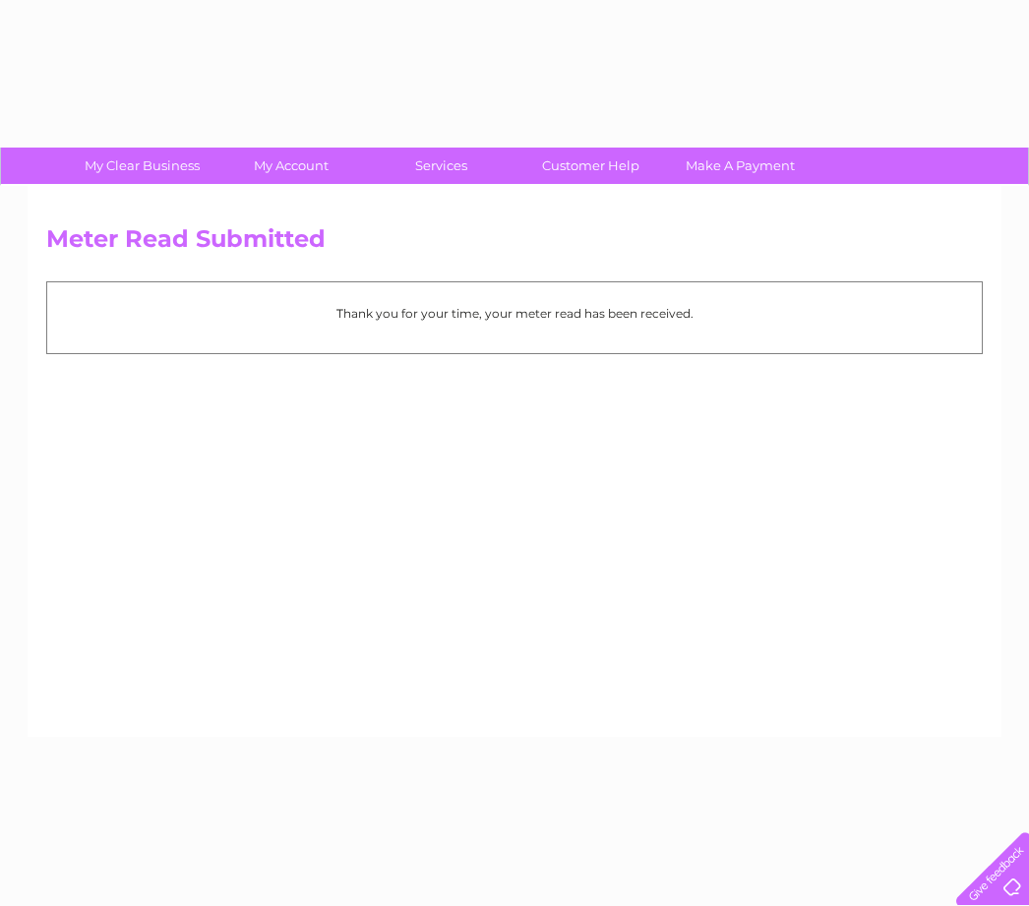 This screenshot has height=906, width=1029. What do you see at coordinates (291, 165) in the screenshot?
I see `a: My Account` at bounding box center [291, 165].